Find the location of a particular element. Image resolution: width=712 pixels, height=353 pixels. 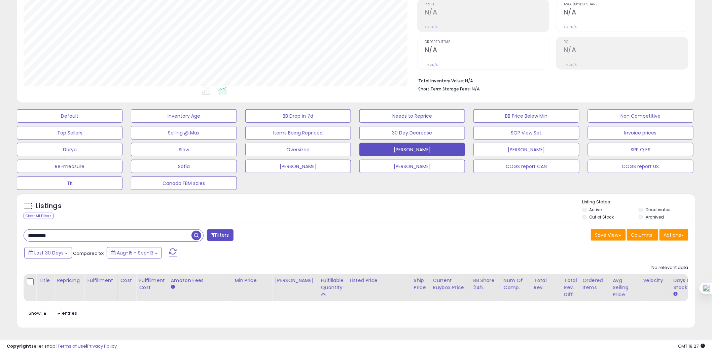

span: Profit is located at coordinates (487, 4).